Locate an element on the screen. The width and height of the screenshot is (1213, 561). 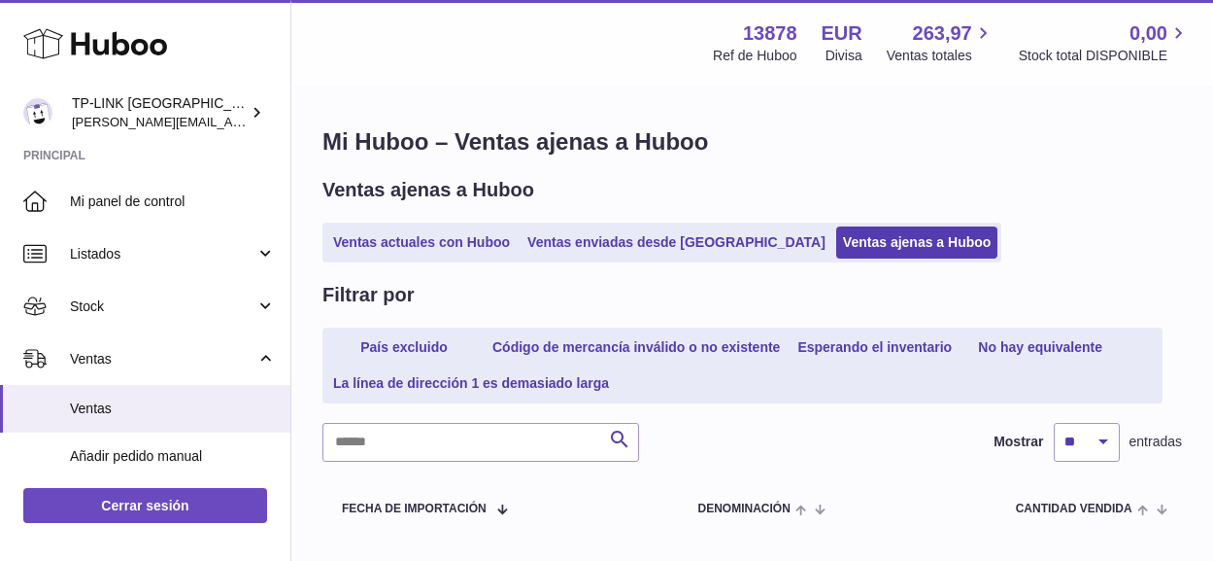
a: Ventas ajenas a Huboo is located at coordinates (917, 242).